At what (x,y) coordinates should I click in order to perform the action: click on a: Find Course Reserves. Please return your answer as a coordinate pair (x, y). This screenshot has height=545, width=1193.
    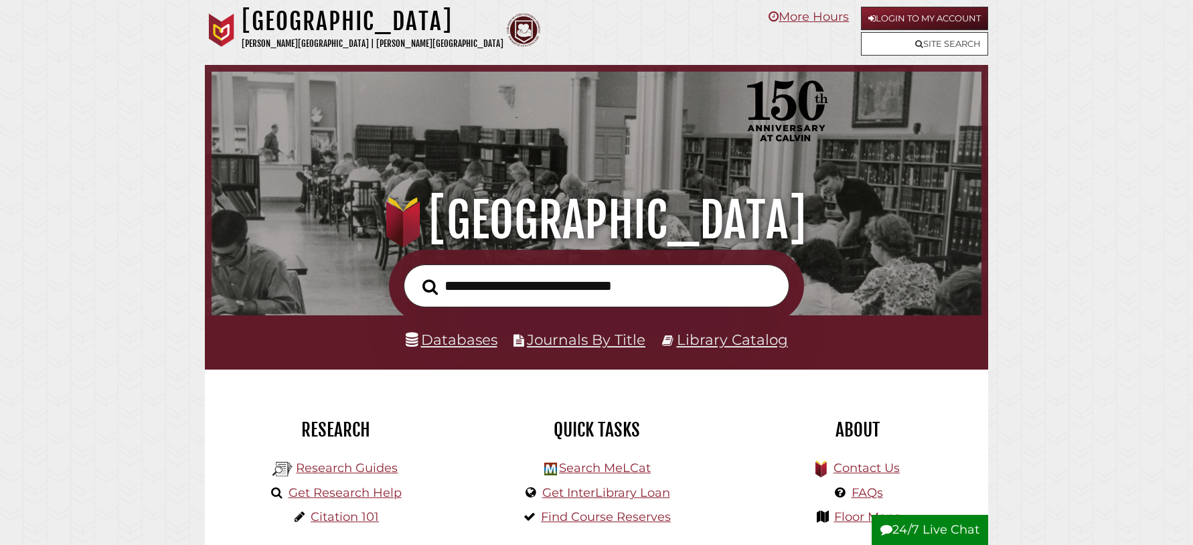
    Looking at the image, I should click on (606, 517).